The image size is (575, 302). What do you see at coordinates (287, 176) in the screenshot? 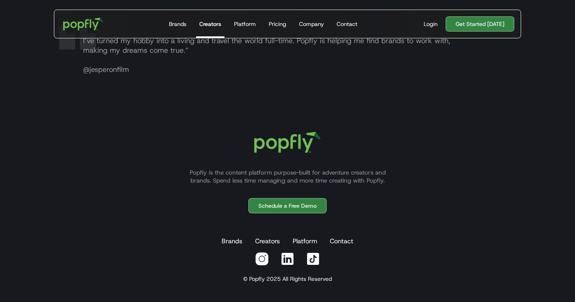
I see `p: Popfly is the content platform purpose-built for adventure creators and brands. Spend less time m...` at bounding box center [287, 176].